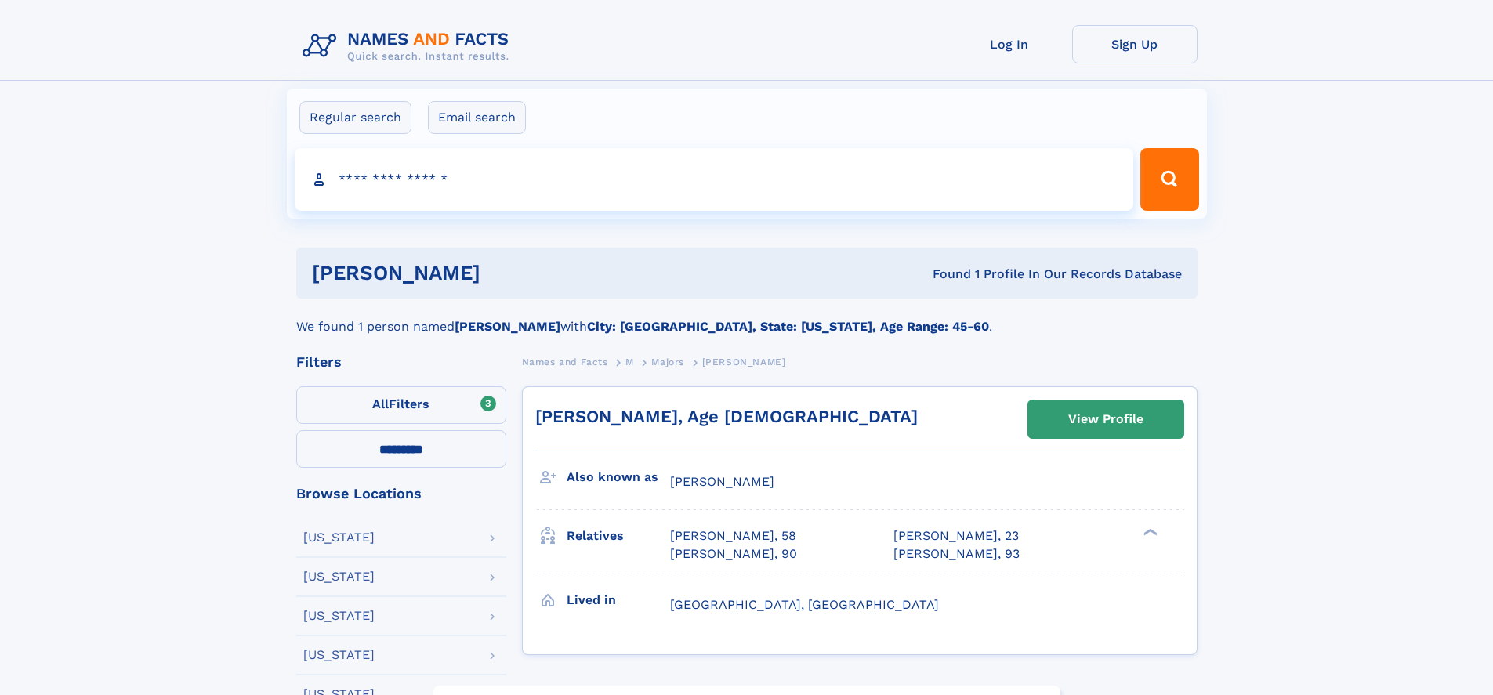 This screenshot has height=695, width=1493. Describe the element at coordinates (943, 274) in the screenshot. I see `div: Found 1 Profile In Our Records Database` at that location.